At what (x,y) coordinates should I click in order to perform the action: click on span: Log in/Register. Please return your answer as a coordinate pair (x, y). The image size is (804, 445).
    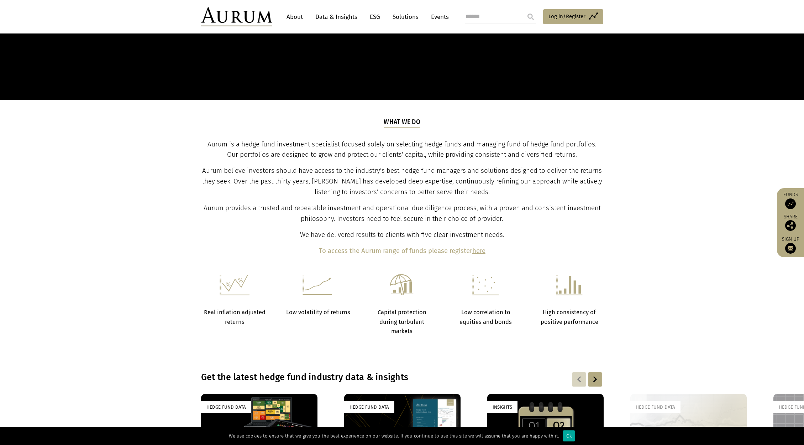
    Looking at the image, I should click on (567, 16).